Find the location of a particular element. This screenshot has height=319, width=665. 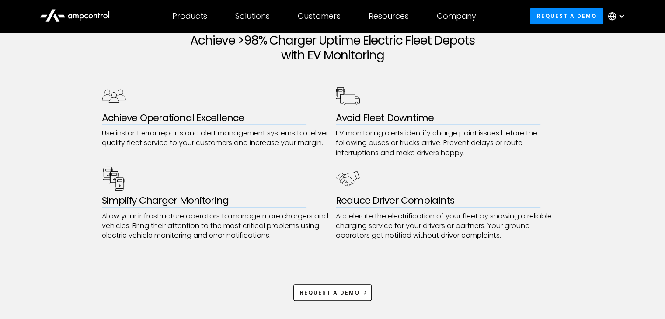

p: Use instant error reports and alert management systems to deliver quality fleet service to your c... is located at coordinates (216, 138).